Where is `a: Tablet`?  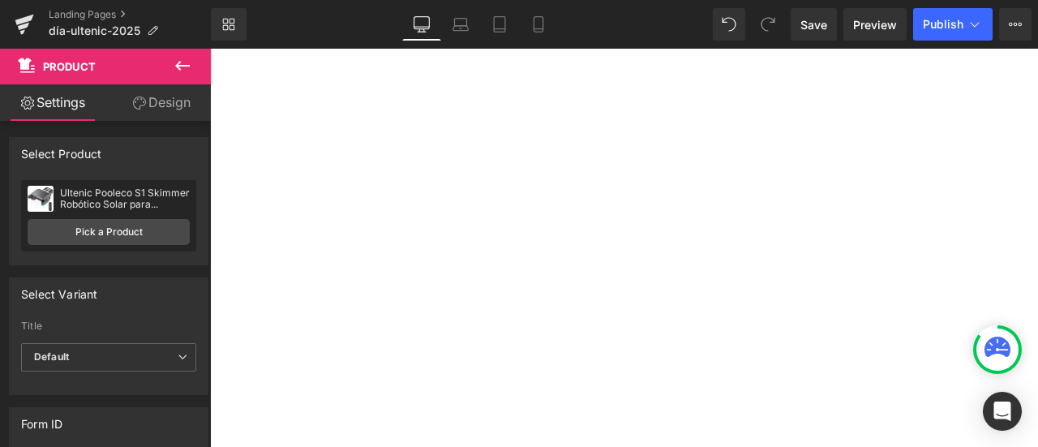
a: Tablet is located at coordinates (500, 24).